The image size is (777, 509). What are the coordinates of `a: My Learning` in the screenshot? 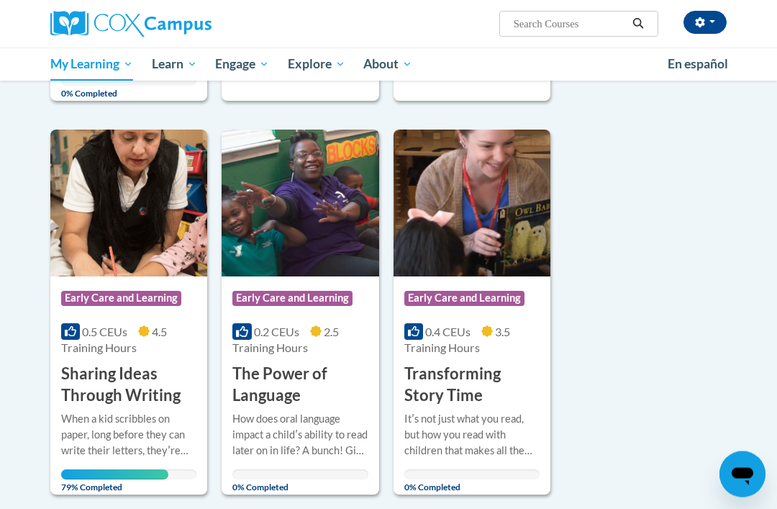 It's located at (91, 64).